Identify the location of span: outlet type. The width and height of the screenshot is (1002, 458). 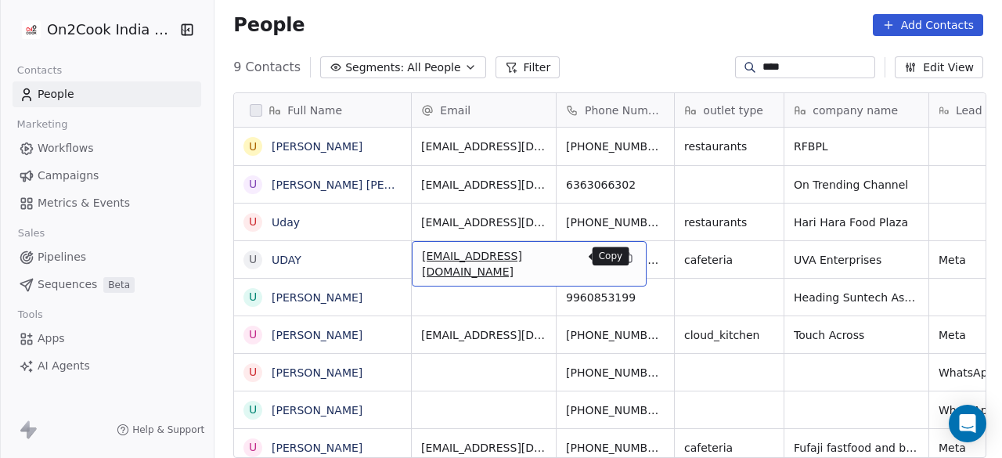
(733, 110).